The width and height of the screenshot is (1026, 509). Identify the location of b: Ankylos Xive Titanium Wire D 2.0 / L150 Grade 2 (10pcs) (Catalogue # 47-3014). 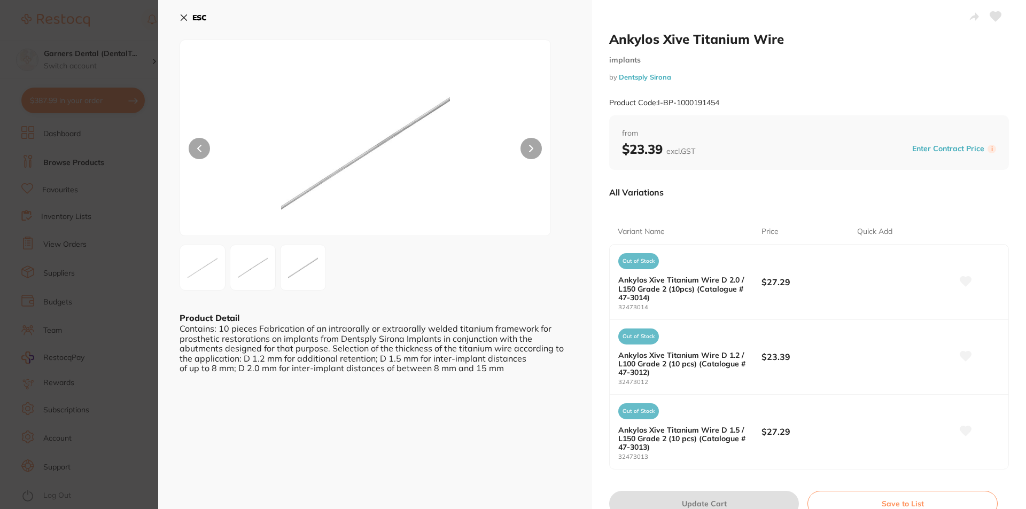
(682, 288).